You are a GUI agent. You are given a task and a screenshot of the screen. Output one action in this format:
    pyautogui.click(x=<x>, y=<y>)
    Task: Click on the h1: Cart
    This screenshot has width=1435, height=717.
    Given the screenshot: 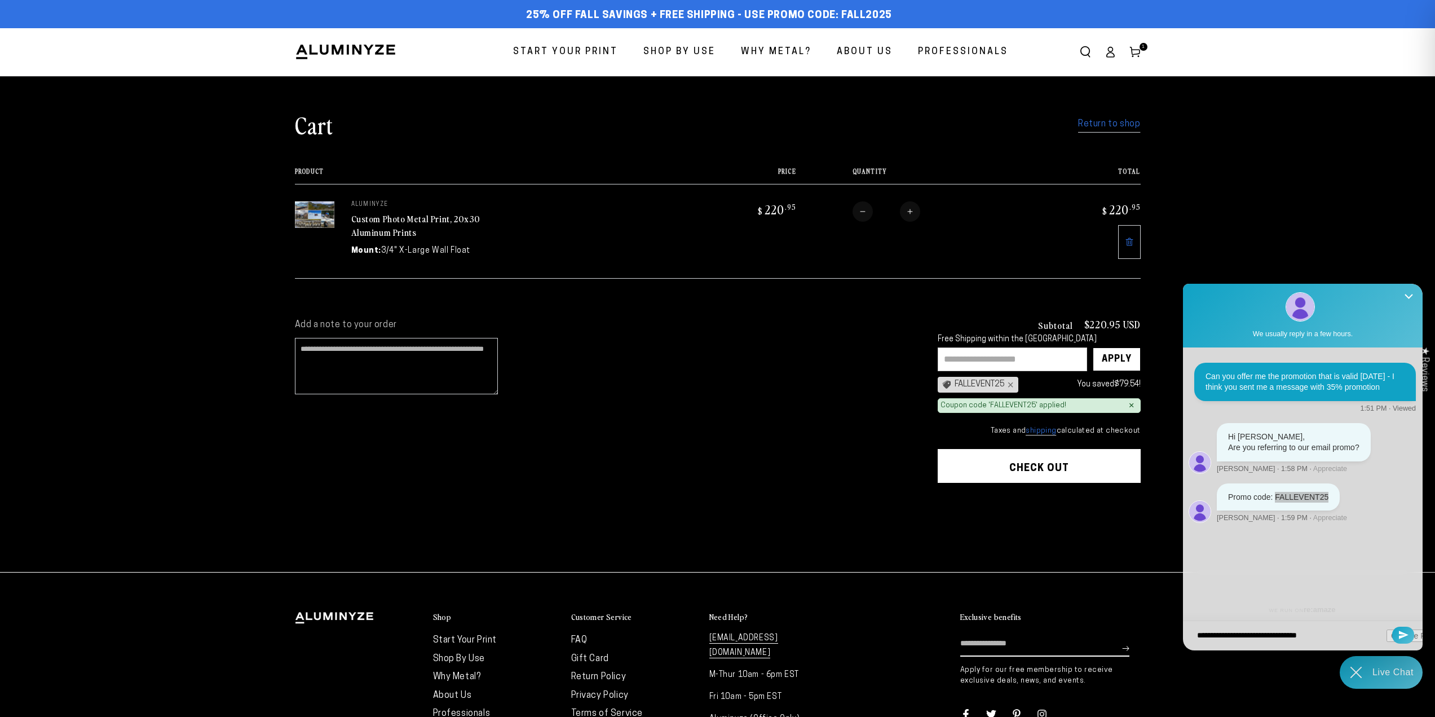 What is the action you would take?
    pyautogui.click(x=314, y=125)
    